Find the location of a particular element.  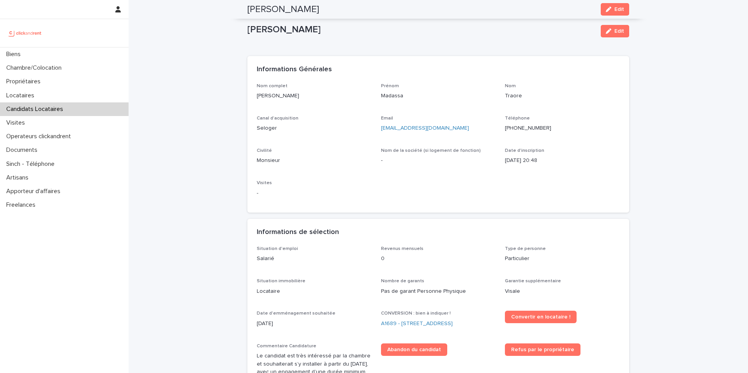

span: CONVERSION : bien à indiquer ! is located at coordinates (415, 313).